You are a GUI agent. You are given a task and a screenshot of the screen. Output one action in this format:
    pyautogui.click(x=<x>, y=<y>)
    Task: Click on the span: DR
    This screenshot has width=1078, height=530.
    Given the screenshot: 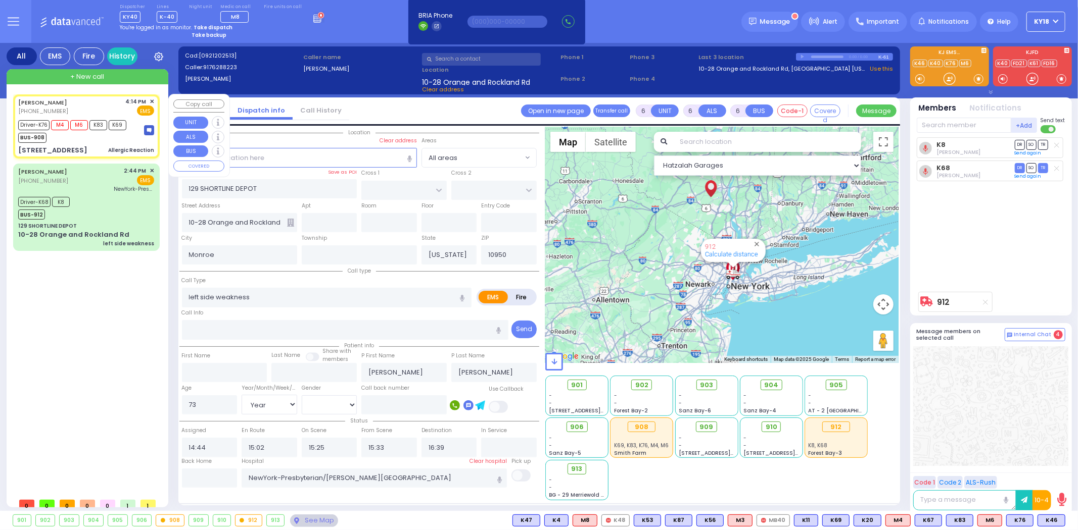 What is the action you would take?
    pyautogui.click(x=1020, y=168)
    